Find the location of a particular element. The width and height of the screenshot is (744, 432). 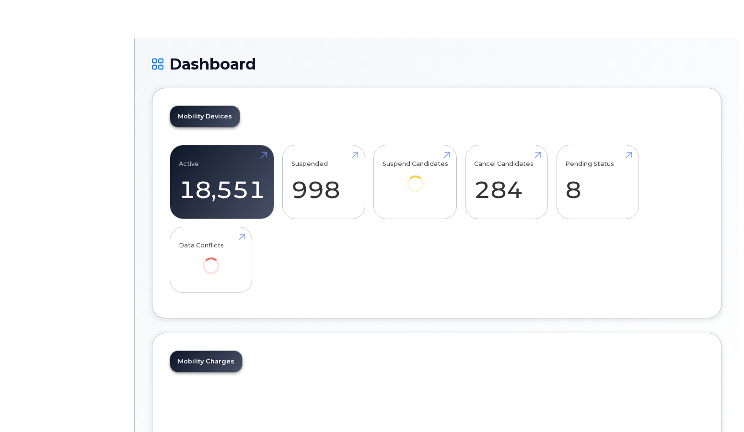

a: Suspend Candidates is located at coordinates (415, 178).